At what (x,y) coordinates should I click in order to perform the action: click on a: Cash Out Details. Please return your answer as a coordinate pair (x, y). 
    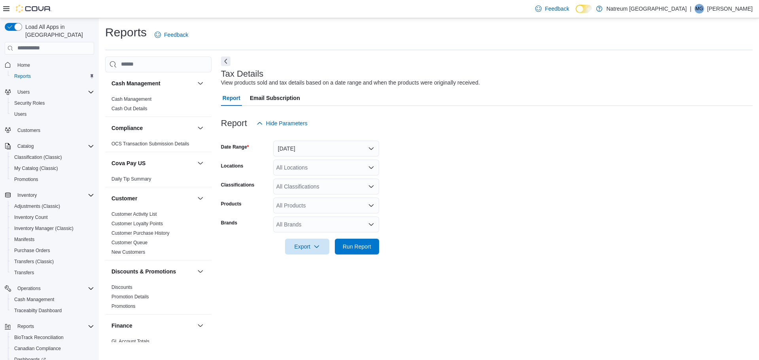
    Looking at the image, I should click on (129, 109).